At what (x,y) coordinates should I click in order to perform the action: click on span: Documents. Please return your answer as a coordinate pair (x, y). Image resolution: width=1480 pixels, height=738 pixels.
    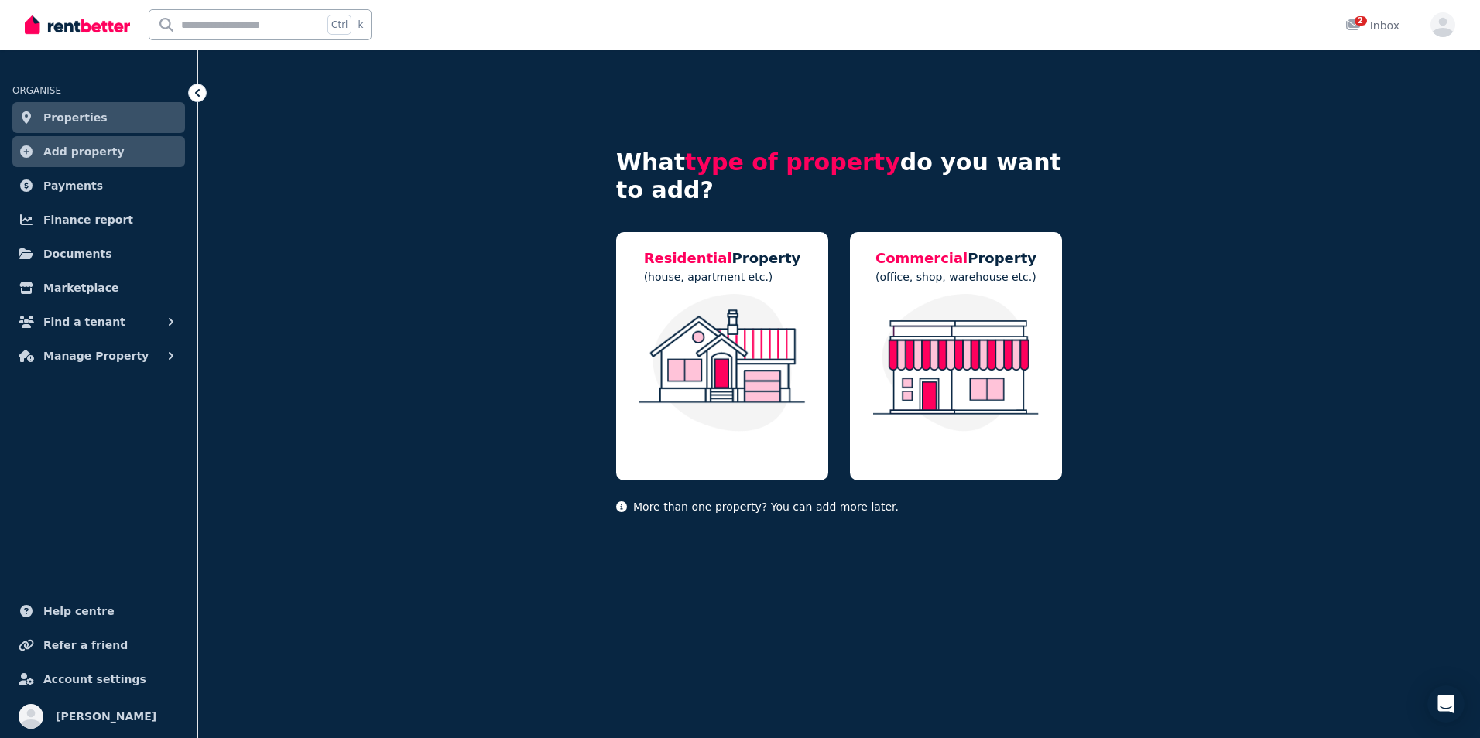
    Looking at the image, I should click on (77, 254).